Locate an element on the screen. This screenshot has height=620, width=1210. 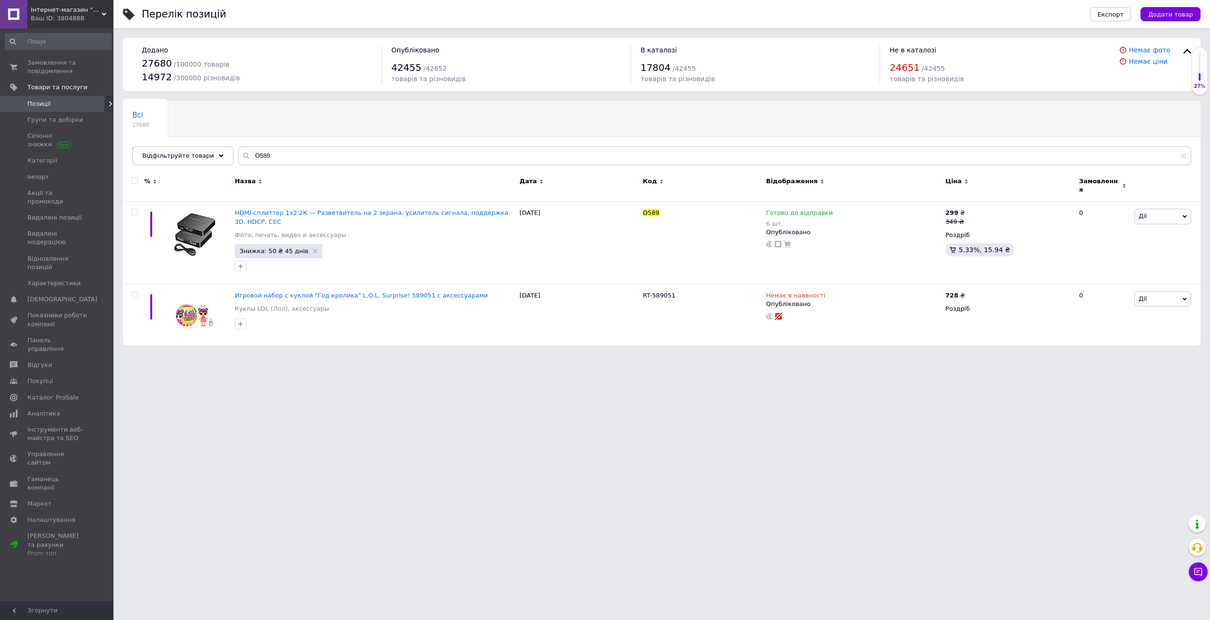
span: Додати товар is located at coordinates (1170, 14).